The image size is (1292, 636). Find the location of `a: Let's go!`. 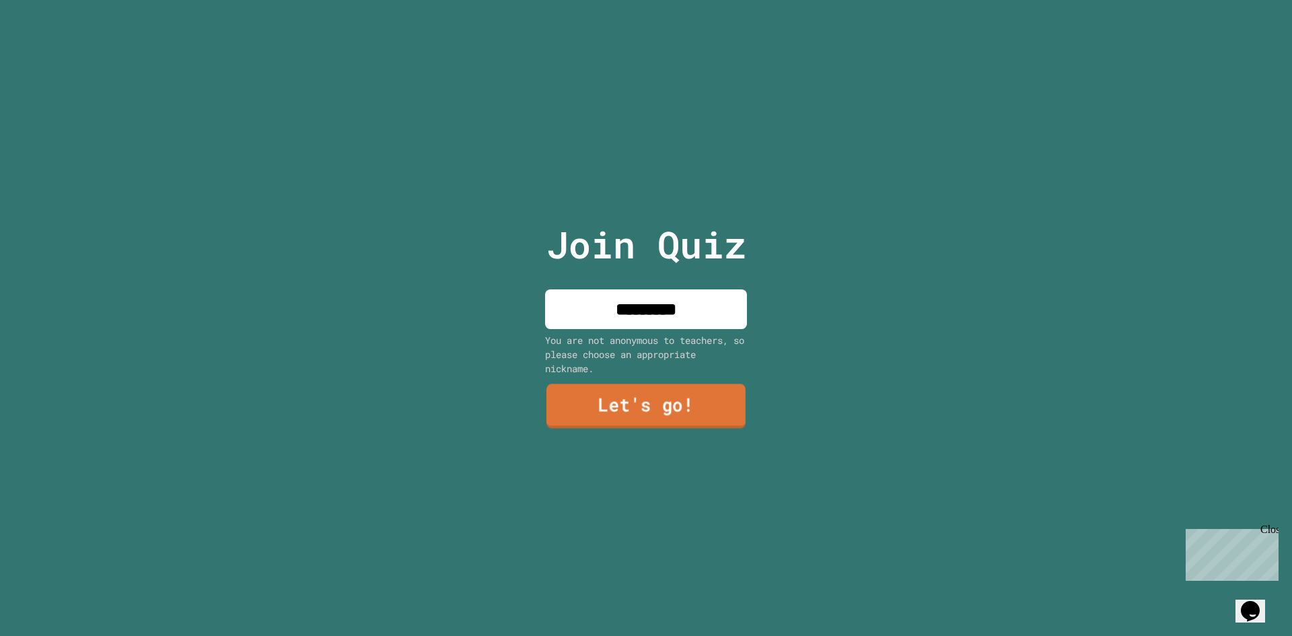

a: Let's go! is located at coordinates (646, 406).